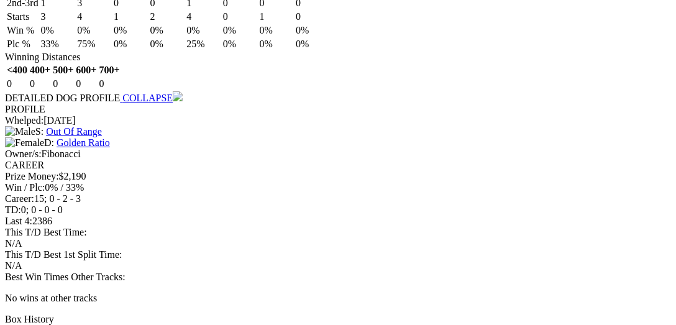 The height and width of the screenshot is (325, 676). Describe the element at coordinates (25, 187) in the screenshot. I see `span: Win / Plc:` at that location.